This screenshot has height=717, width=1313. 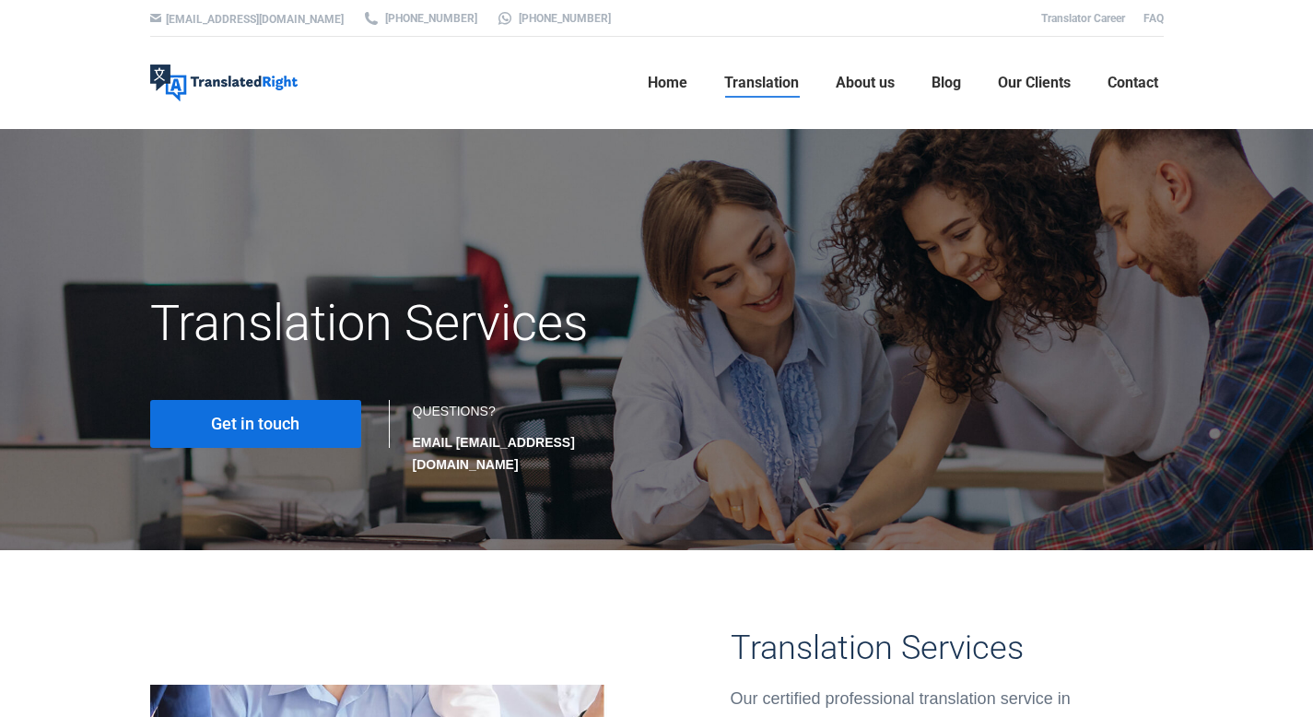 I want to click on a: Translator Career, so click(x=1083, y=18).